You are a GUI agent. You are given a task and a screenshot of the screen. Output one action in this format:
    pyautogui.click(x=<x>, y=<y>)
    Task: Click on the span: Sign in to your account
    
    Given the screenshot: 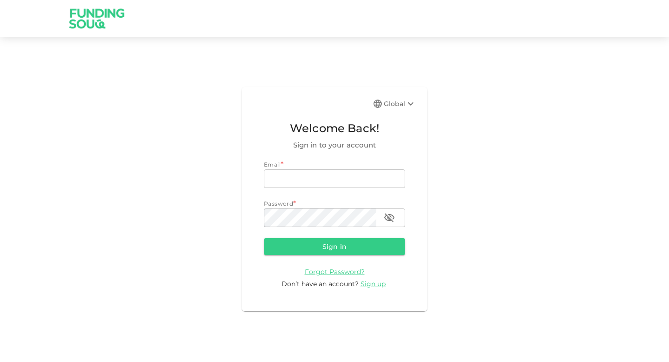 What is the action you would take?
    pyautogui.click(x=335, y=145)
    